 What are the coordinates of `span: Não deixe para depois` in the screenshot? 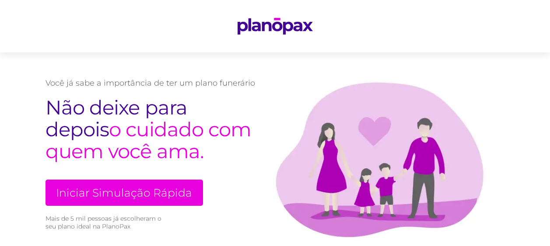 It's located at (116, 118).